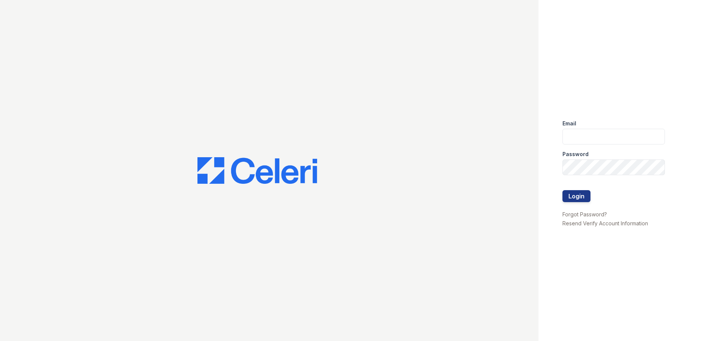 The height and width of the screenshot is (341, 718). What do you see at coordinates (585, 214) in the screenshot?
I see `a: Forgot Password?` at bounding box center [585, 214].